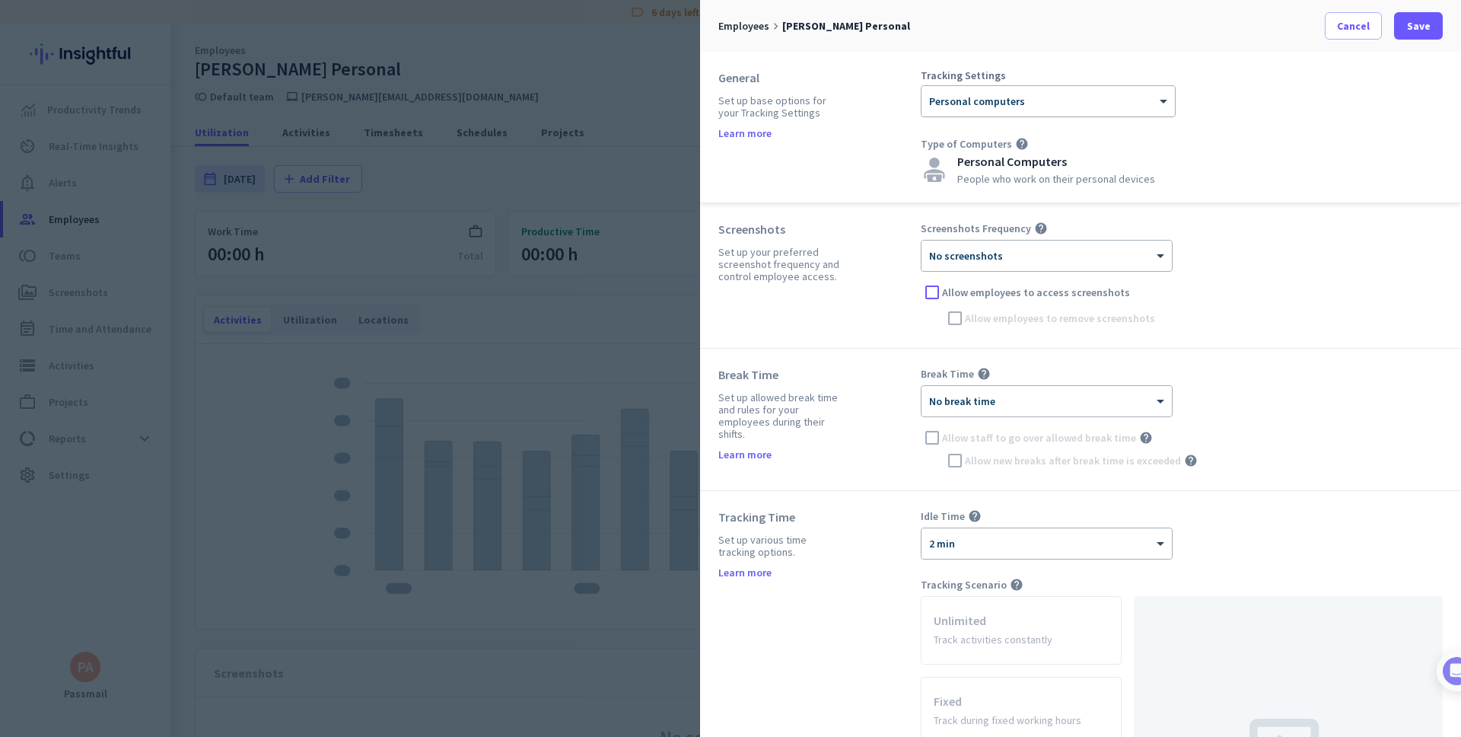 The height and width of the screenshot is (737, 1461). I want to click on img: personal, so click(934, 170).